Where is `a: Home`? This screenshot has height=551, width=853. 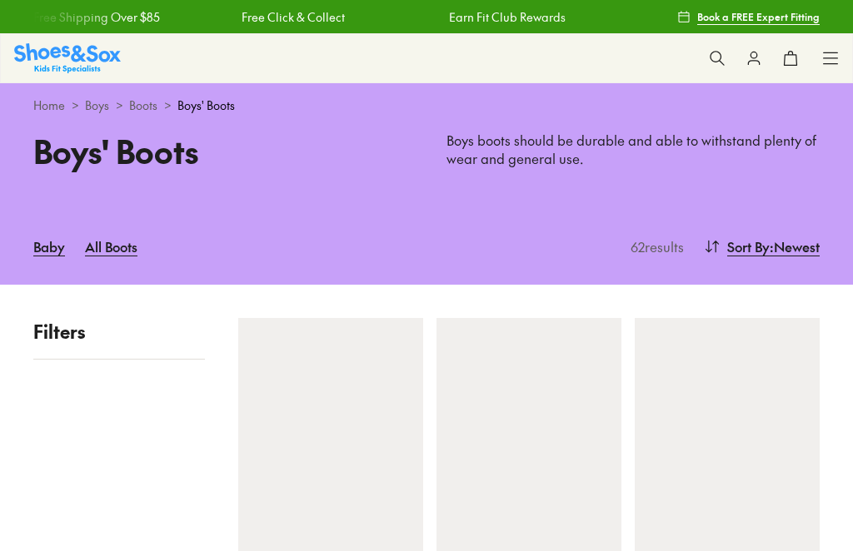
a: Home is located at coordinates (49, 105).